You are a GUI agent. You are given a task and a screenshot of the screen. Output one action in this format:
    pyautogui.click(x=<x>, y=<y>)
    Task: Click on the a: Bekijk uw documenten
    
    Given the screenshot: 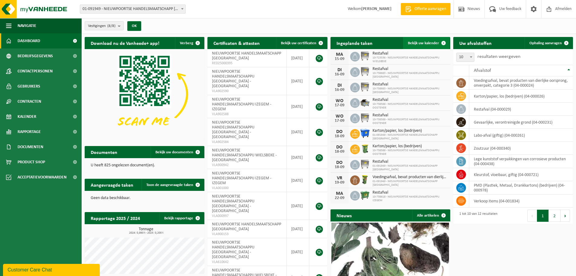 What is the action you would take?
    pyautogui.click(x=177, y=152)
    